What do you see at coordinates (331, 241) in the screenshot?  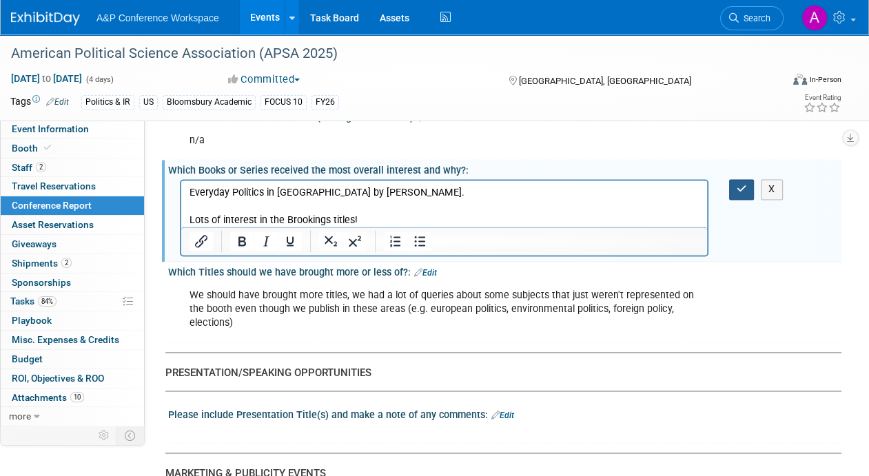 I see `button: Subscript` at bounding box center [331, 241].